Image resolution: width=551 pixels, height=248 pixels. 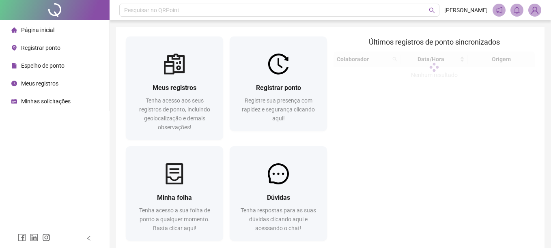 What do you see at coordinates (43, 66) in the screenshot?
I see `span: Espelho de ponto` at bounding box center [43, 66].